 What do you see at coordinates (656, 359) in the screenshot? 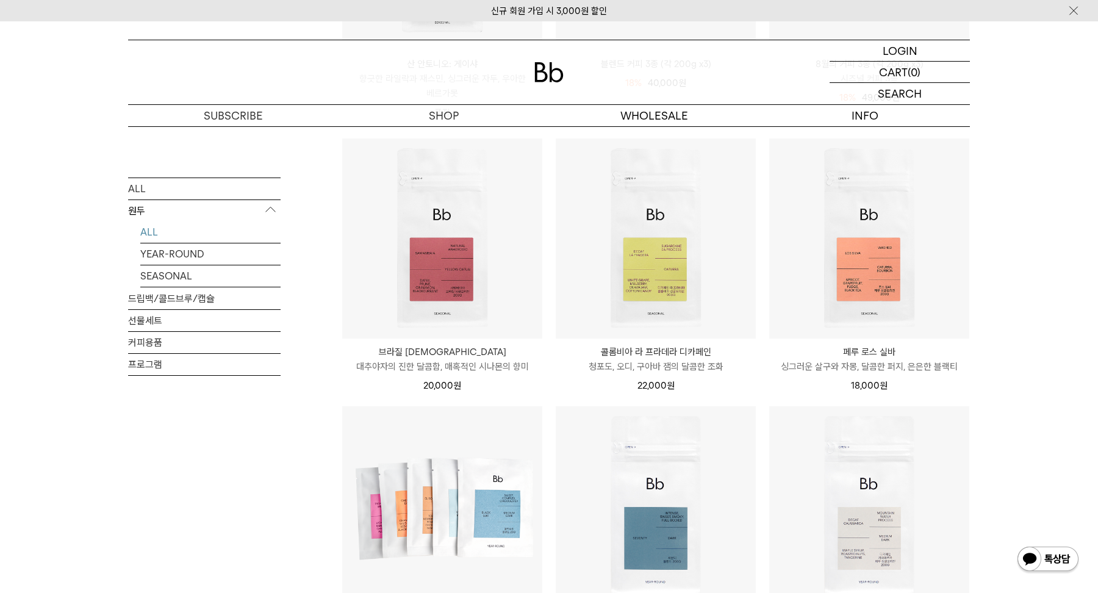
I see `a: 콜롬비아 라 프라데라 디카페인 청포도, 오디, 구아바 잼의 달콤한 조화` at bounding box center [656, 359].